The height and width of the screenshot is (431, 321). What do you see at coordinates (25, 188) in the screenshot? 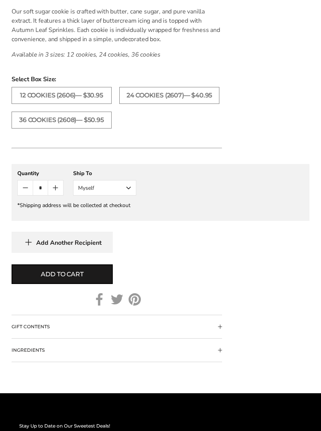
I see `button: Count minus` at bounding box center [25, 188].